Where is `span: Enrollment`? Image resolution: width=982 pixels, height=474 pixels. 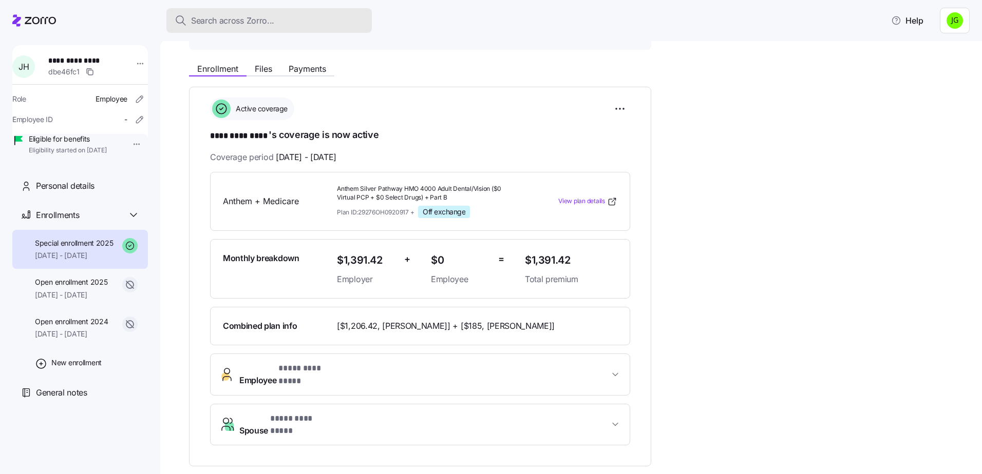 span: Enrollment is located at coordinates (218, 69).